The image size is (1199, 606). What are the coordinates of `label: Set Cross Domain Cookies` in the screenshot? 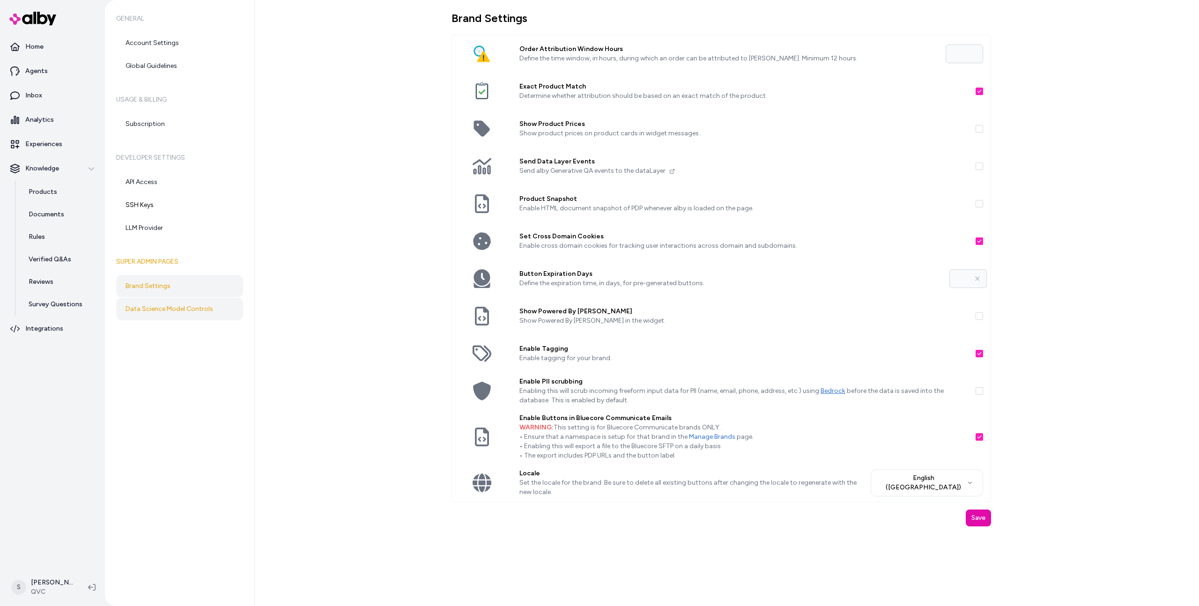 It's located at (744, 236).